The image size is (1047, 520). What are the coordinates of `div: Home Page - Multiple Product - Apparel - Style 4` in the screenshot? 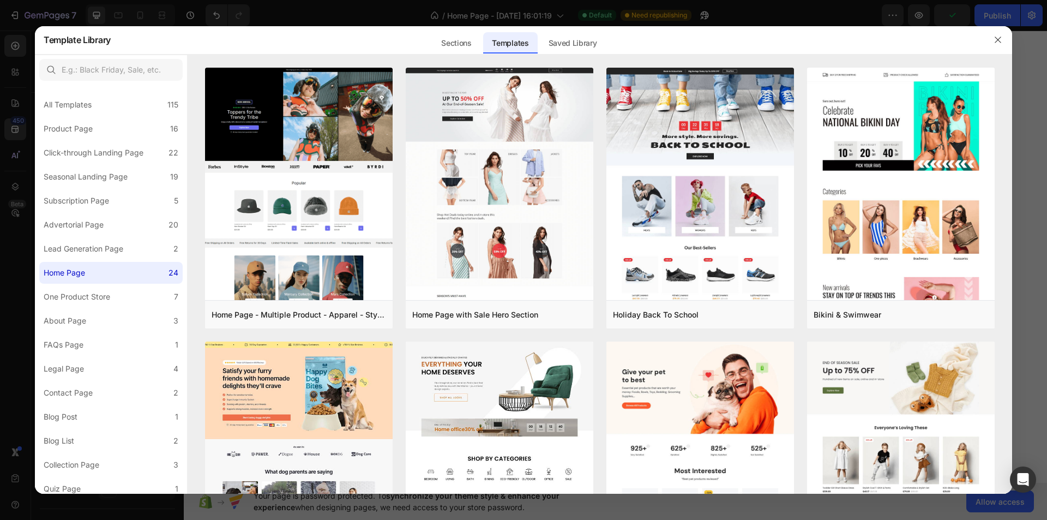 It's located at (299, 315).